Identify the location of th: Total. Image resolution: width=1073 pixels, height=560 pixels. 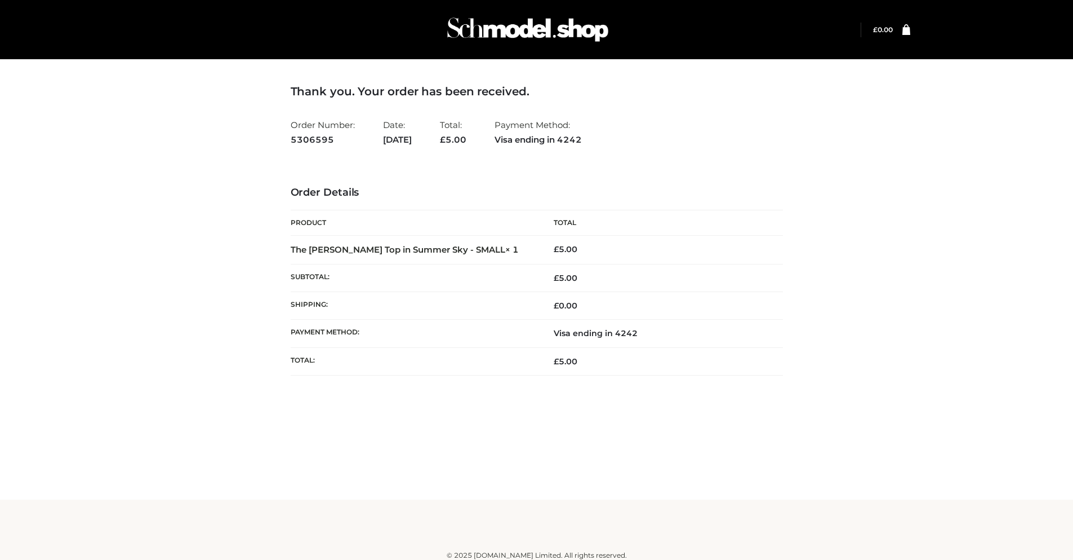
(660, 223).